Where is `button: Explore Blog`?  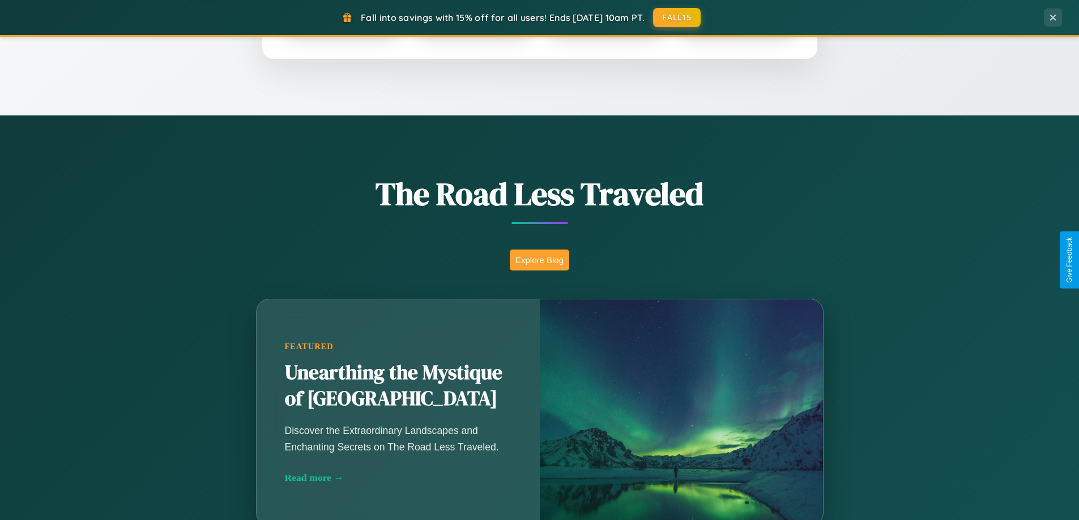
button: Explore Blog is located at coordinates (539, 260).